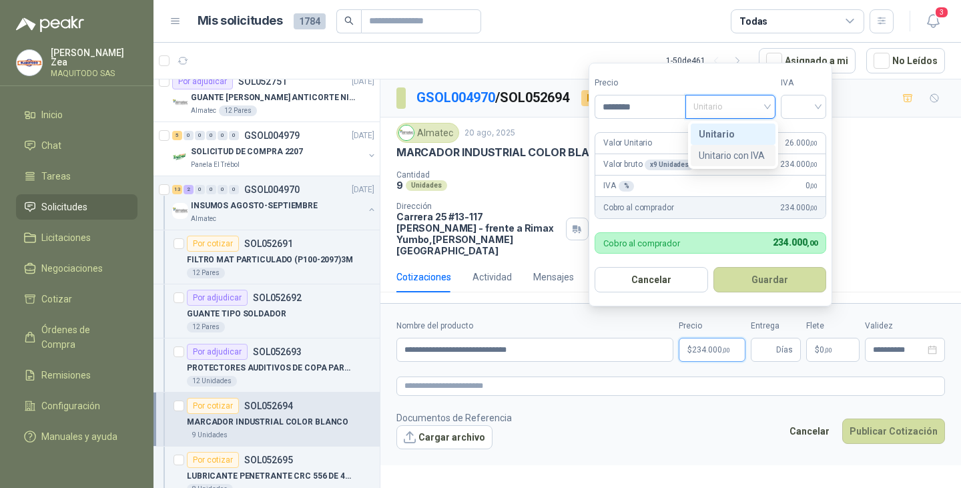 Image resolution: width=961 pixels, height=488 pixels. I want to click on div: Actividad, so click(492, 277).